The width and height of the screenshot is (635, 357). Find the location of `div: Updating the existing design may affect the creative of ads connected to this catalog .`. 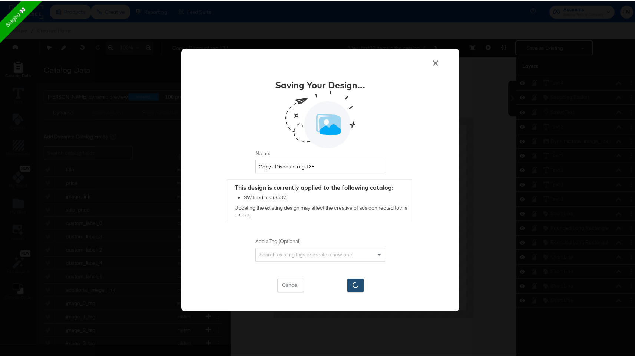

div: Updating the existing design may affect the creative of ads connected to this catalog . is located at coordinates (320, 199).